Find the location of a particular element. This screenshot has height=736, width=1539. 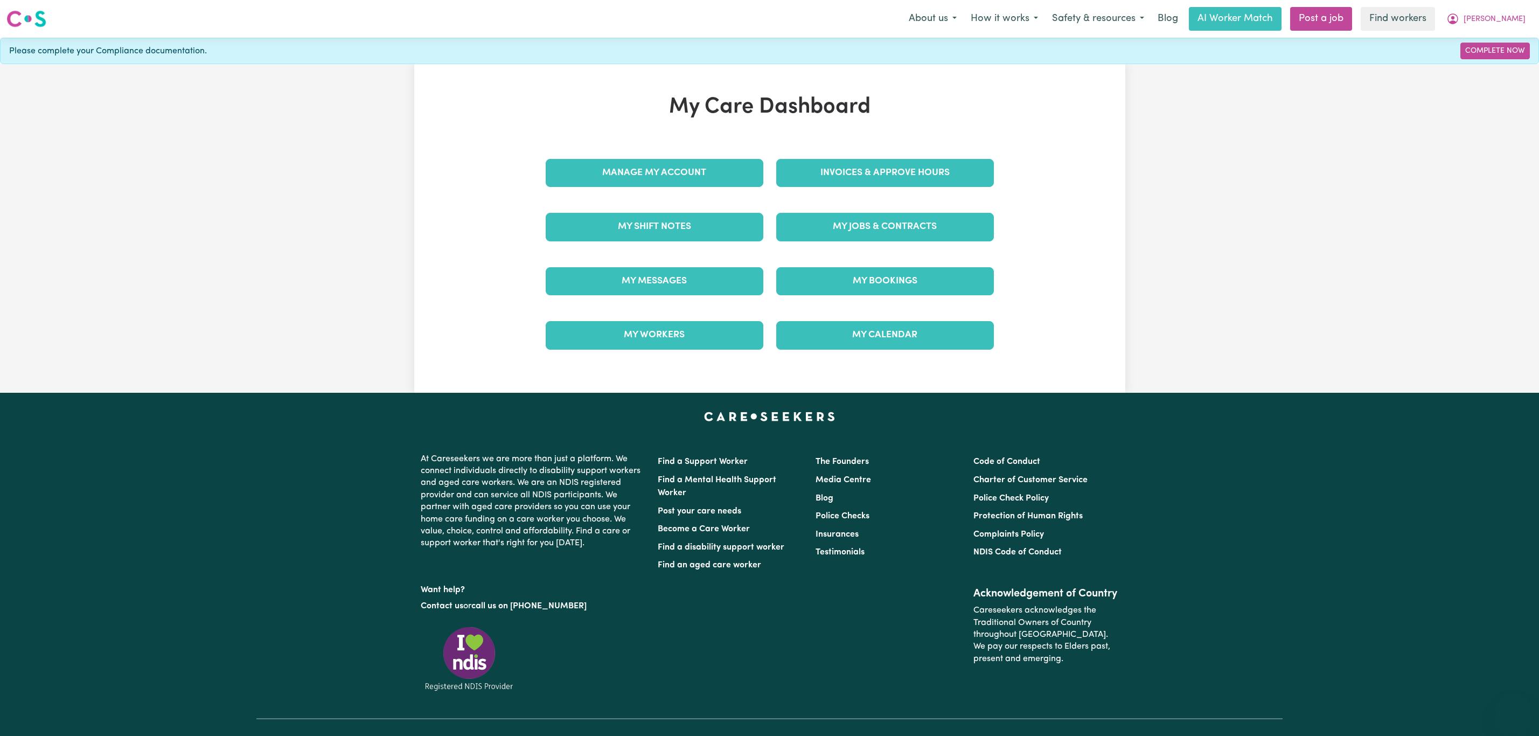

a: Post your care needs is located at coordinates (699, 511).